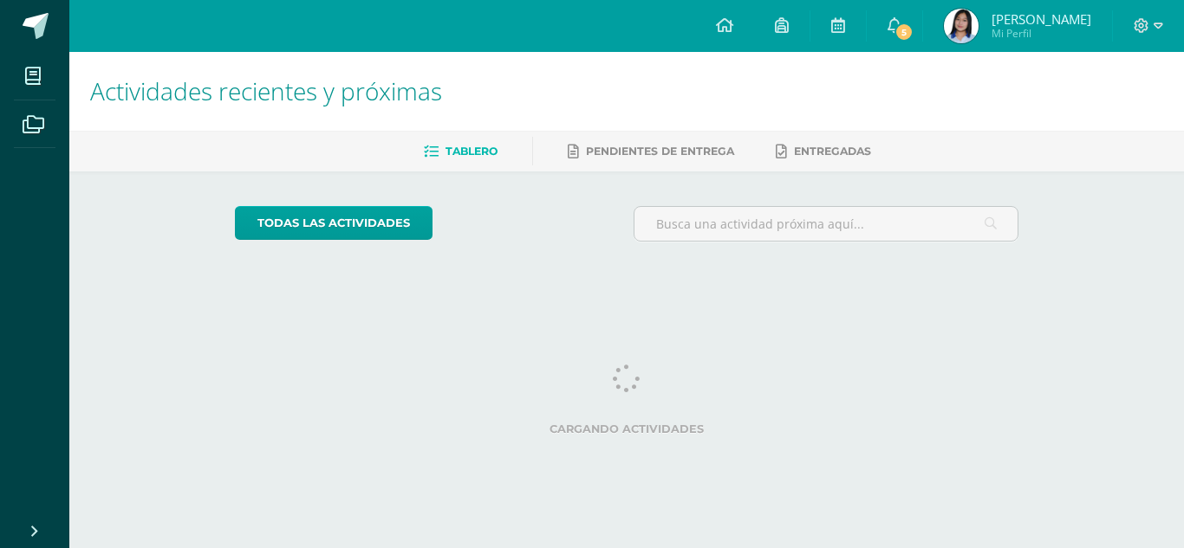 This screenshot has height=548, width=1184. I want to click on label: Cargando actividades, so click(626, 429).